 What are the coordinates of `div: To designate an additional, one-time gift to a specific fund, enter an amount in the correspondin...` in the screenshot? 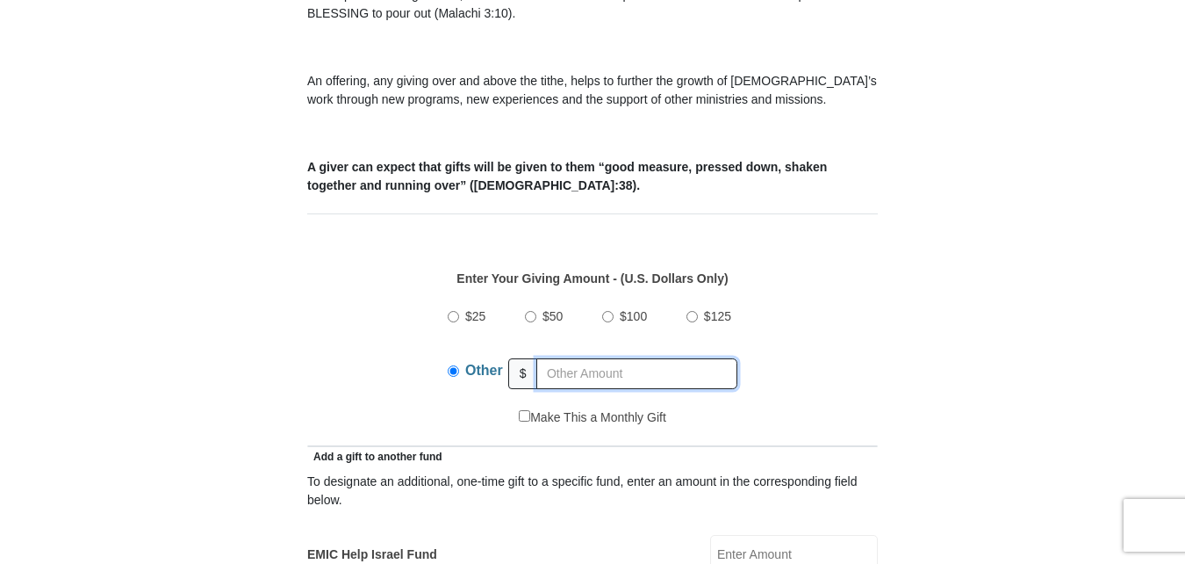 It's located at (593, 491).